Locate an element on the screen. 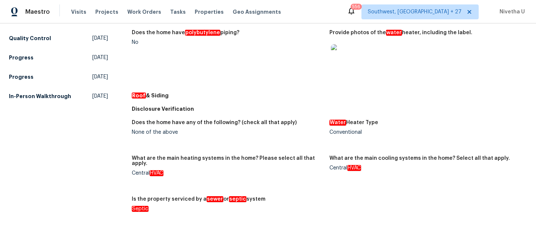 The image size is (536, 230). span: Work Orders is located at coordinates (144, 12).